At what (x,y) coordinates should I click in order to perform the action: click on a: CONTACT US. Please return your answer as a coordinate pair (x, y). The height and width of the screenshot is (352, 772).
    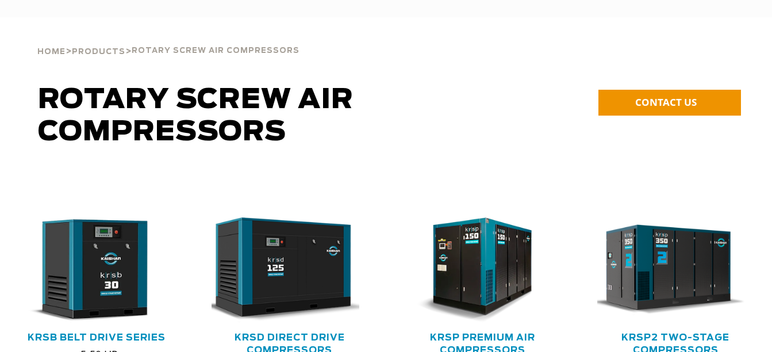
    Looking at the image, I should click on (670, 102).